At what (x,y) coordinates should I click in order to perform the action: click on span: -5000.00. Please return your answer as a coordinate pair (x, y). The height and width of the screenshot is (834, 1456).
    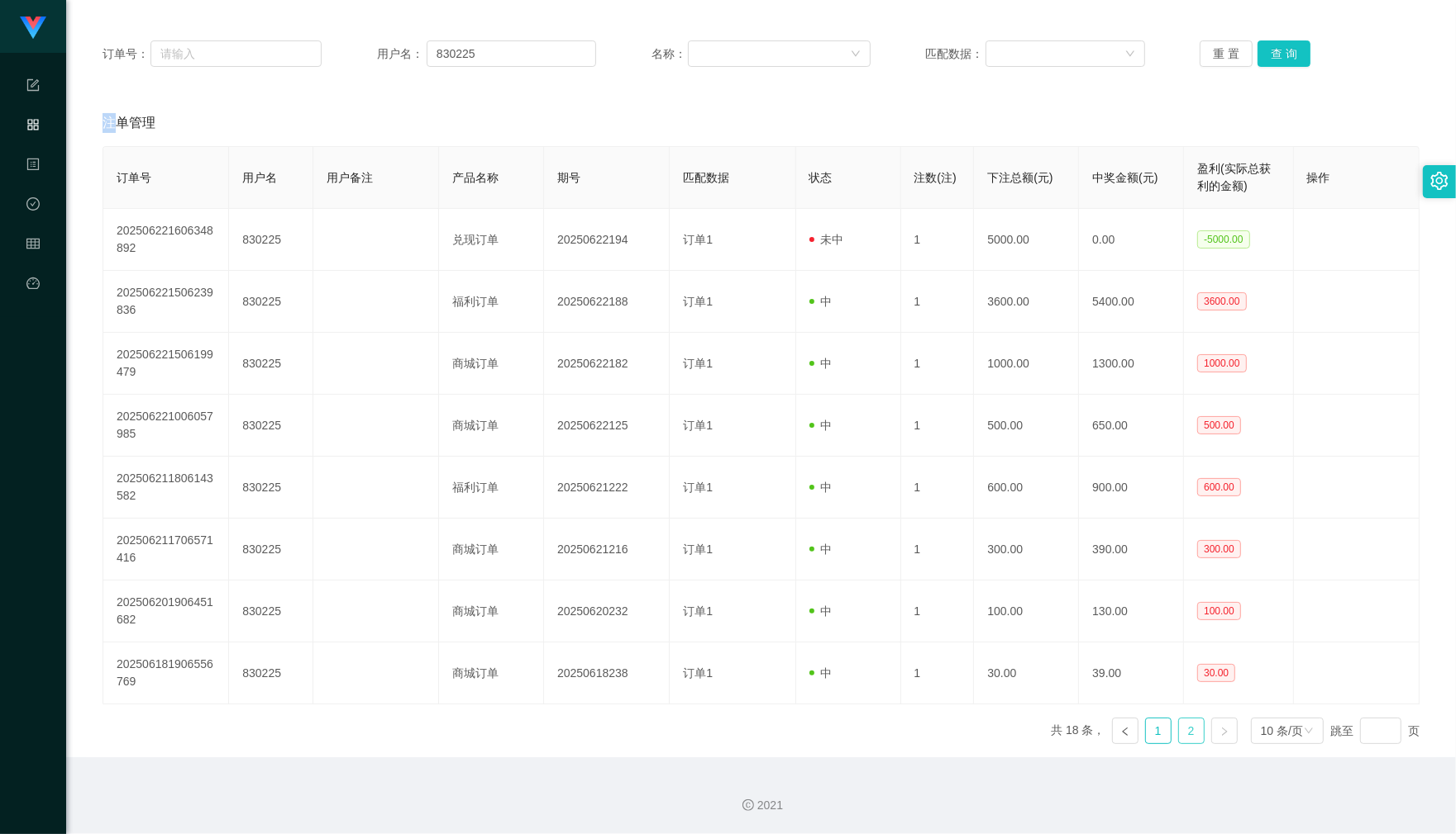
    Looking at the image, I should click on (1222, 240).